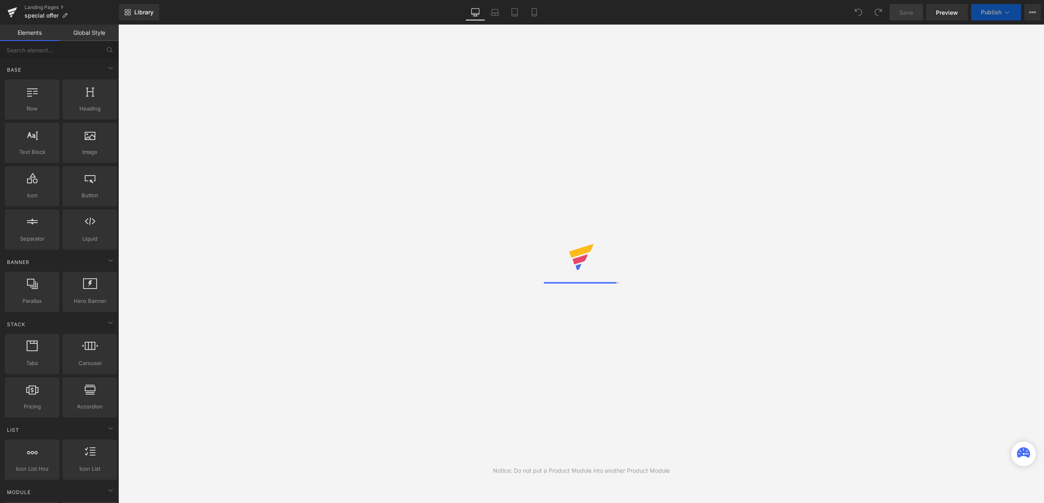  What do you see at coordinates (581, 471) in the screenshot?
I see `div: Notice: Do not put a Product Module into another Product Module` at bounding box center [581, 471].